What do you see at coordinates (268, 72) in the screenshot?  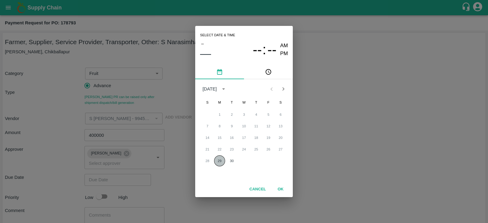 I see `button: pick time` at bounding box center [268, 72].